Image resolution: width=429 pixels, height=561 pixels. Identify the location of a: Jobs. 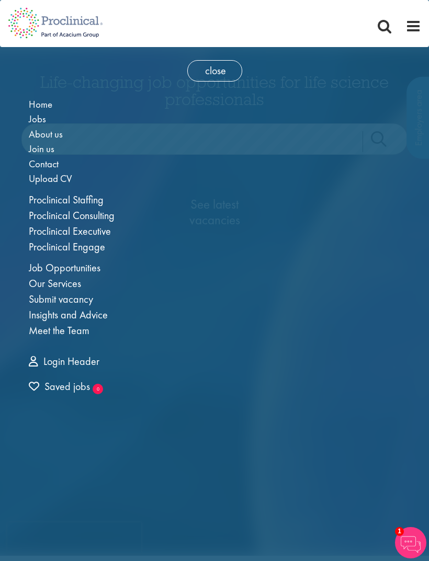
(37, 119).